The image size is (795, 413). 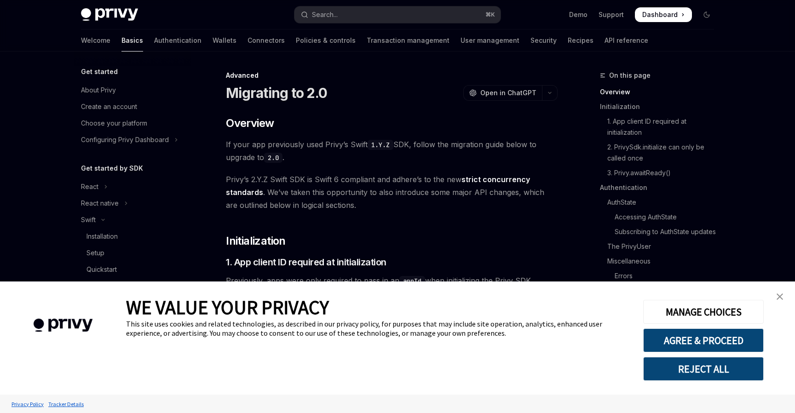 What do you see at coordinates (392, 75) in the screenshot?
I see `div: Advanced` at bounding box center [392, 75].